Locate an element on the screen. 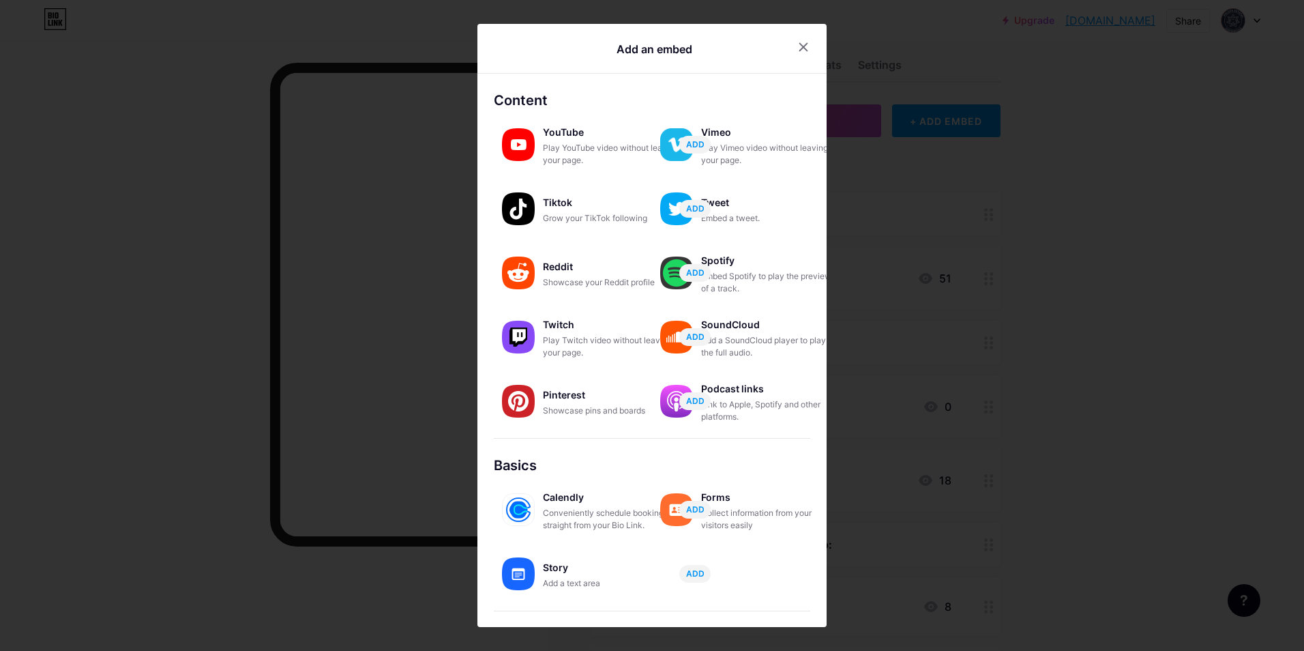 This screenshot has height=651, width=1304. div: Conveniently schedule bookings straight from your Bio Link. is located at coordinates (611, 519).